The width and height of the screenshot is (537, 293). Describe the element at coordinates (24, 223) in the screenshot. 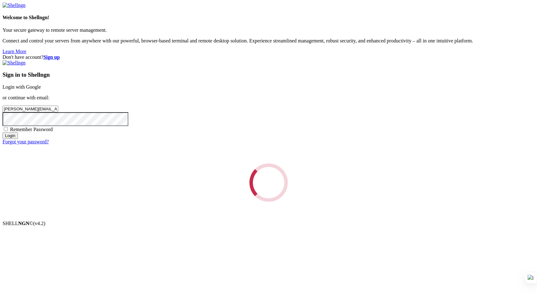

I see `span: SHELL ©` at that location.